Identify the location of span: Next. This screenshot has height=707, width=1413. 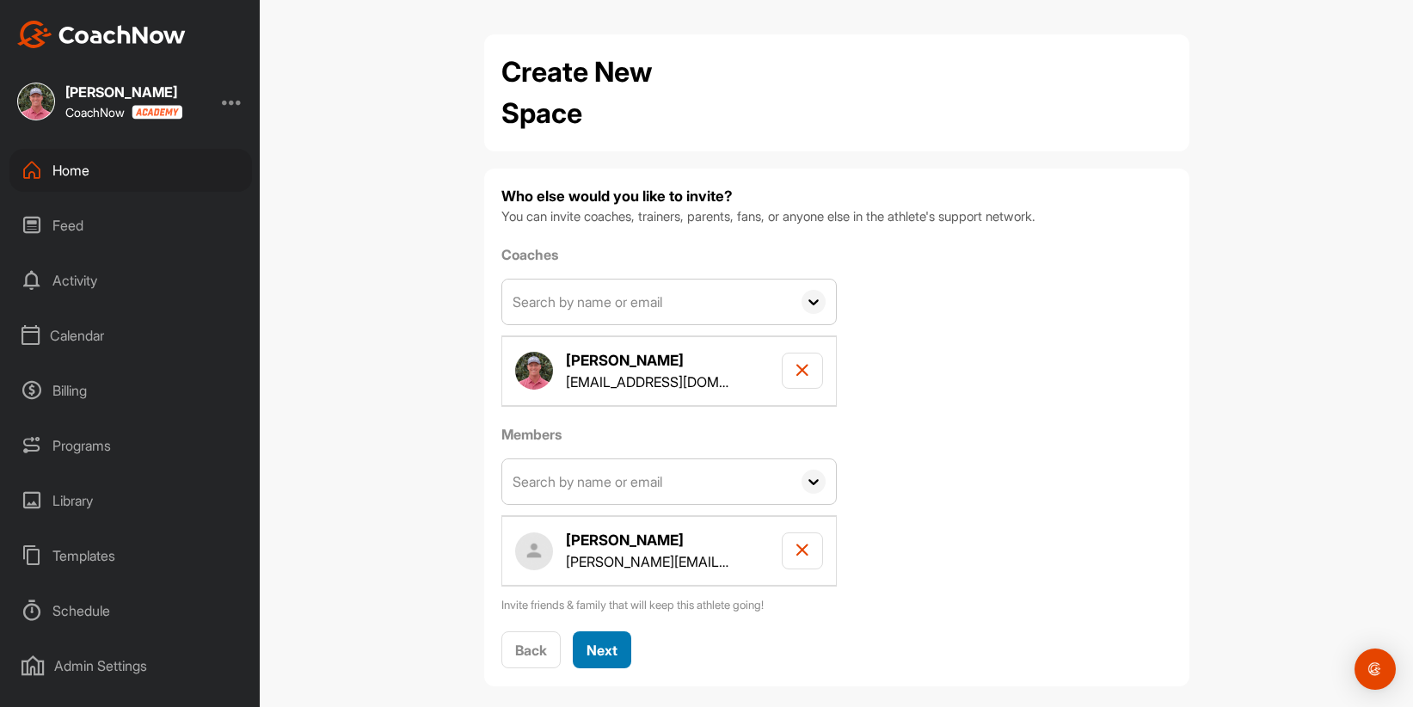
(602, 650).